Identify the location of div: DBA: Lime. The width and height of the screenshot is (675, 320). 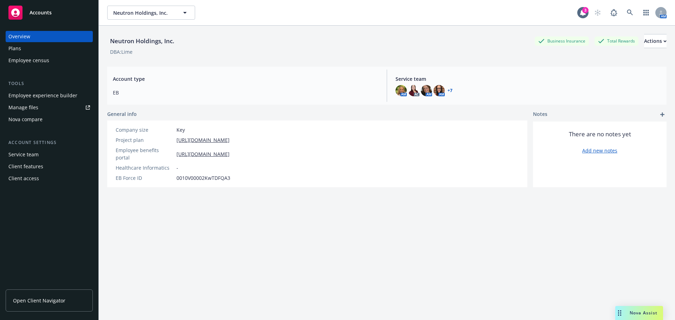
(121, 52).